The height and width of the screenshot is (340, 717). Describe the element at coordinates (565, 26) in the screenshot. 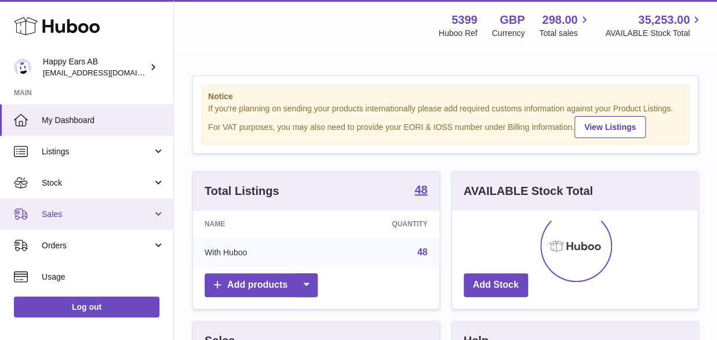

I see `a: 298.00 Total sales` at that location.